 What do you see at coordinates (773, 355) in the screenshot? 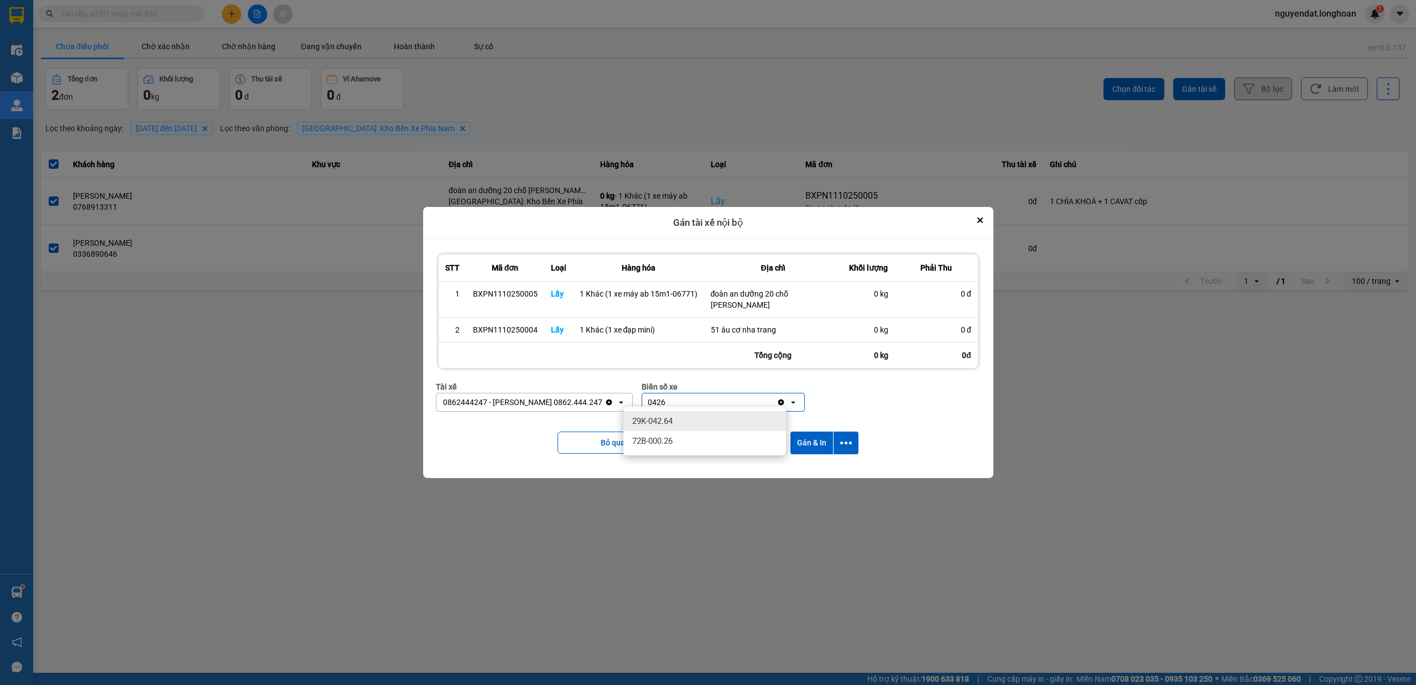
I see `div: Tổng cộng` at bounding box center [773, 355].